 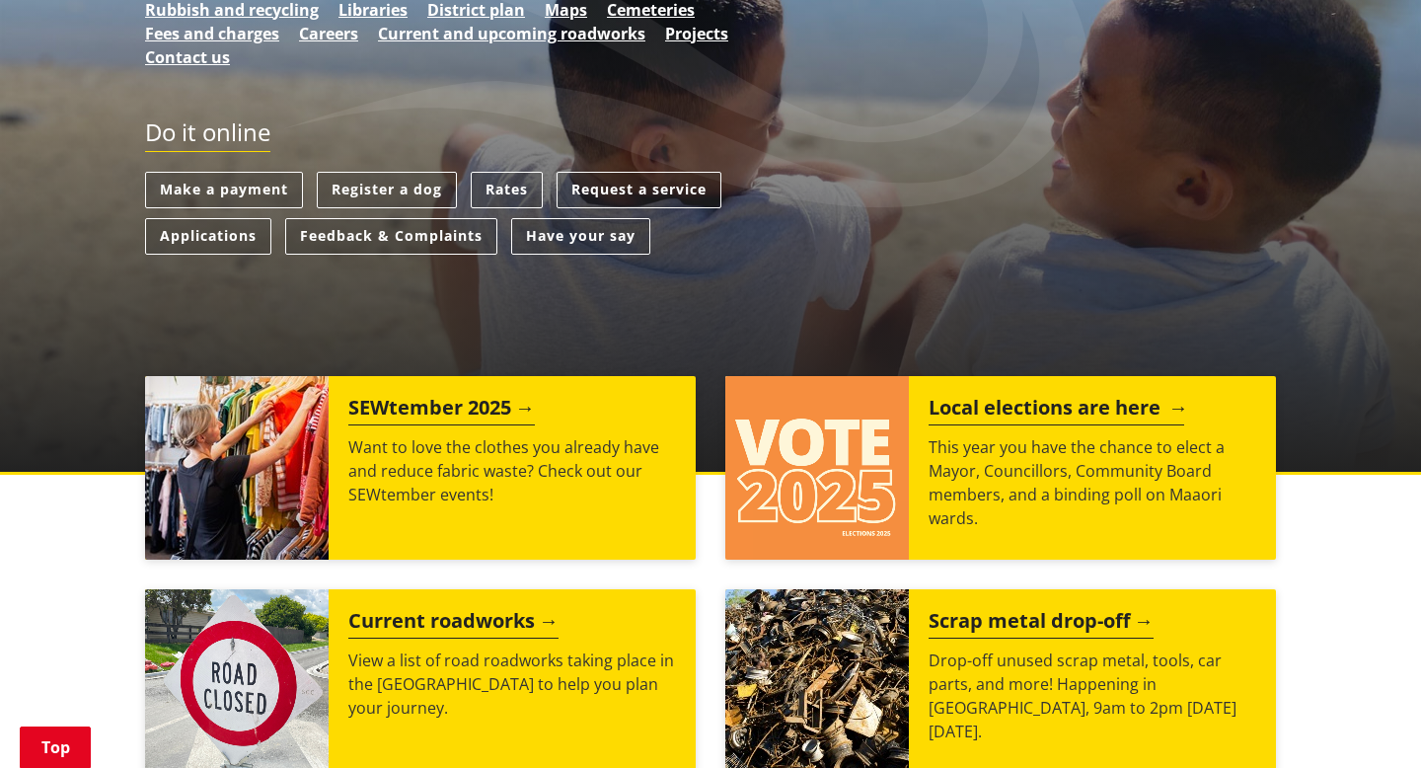 I want to click on h2: Do it online, so click(x=207, y=135).